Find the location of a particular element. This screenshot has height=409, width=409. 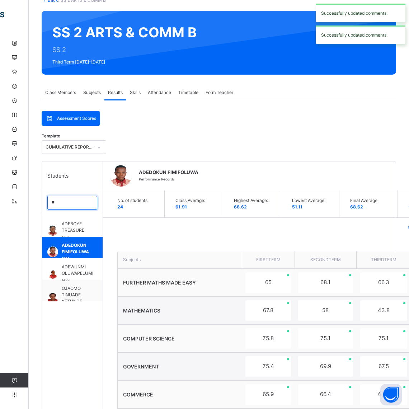

span: COMMERCE is located at coordinates (138, 394).